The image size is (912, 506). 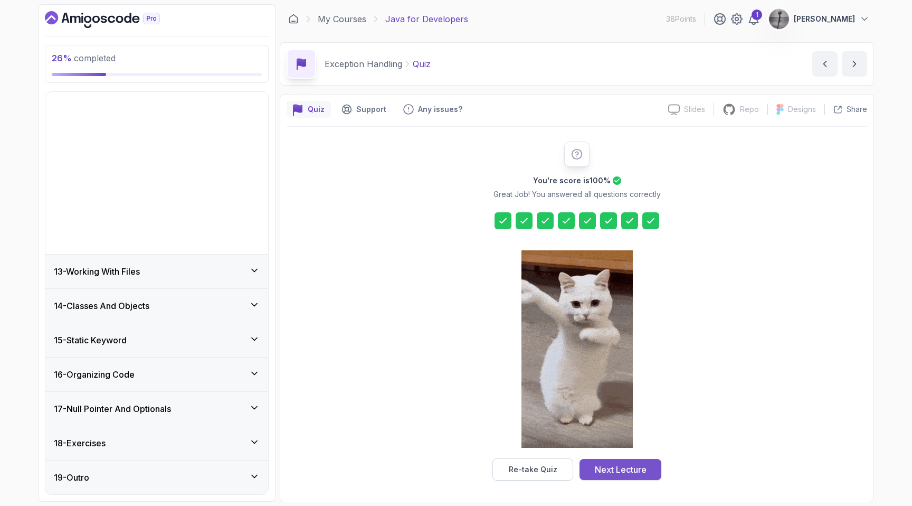 I want to click on button: Feedback button, so click(x=433, y=109).